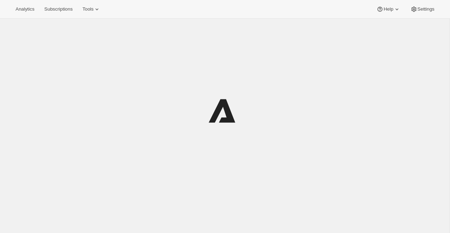  Describe the element at coordinates (388, 9) in the screenshot. I see `span: Help` at that location.